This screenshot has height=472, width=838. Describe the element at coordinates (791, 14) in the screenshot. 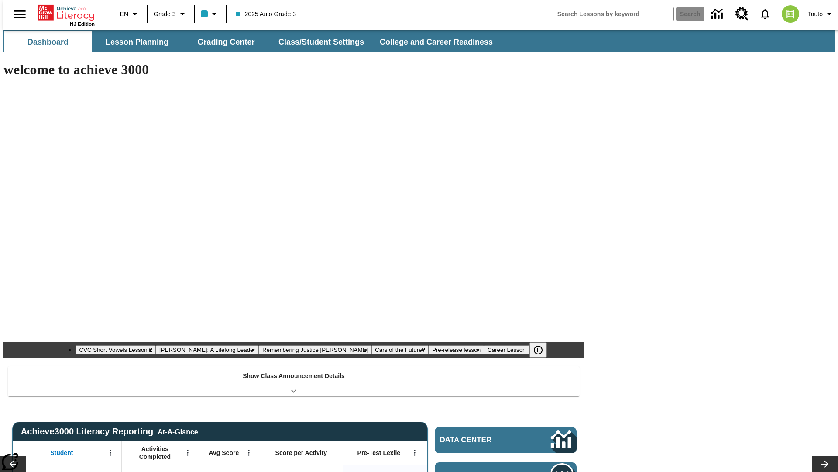

I see `button: Select a new avatar` at that location.